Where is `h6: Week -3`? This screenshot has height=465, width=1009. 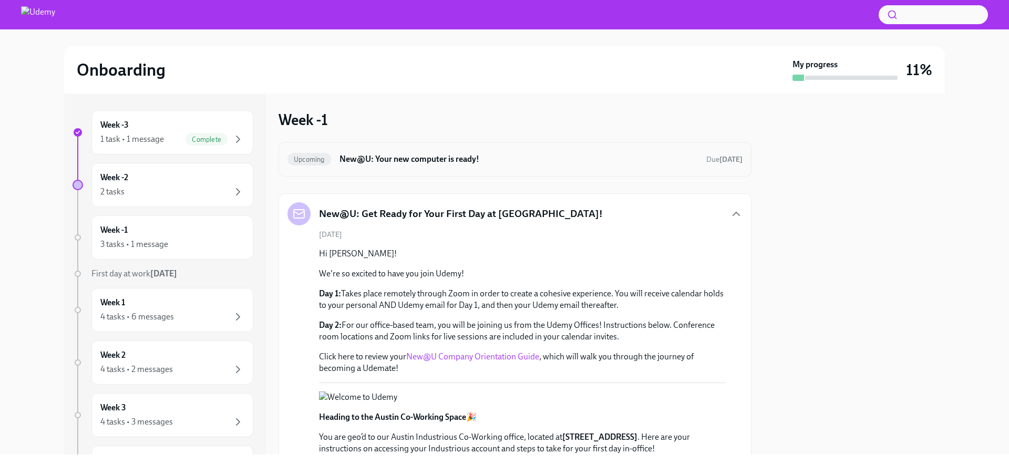 h6: Week -3 is located at coordinates (115, 125).